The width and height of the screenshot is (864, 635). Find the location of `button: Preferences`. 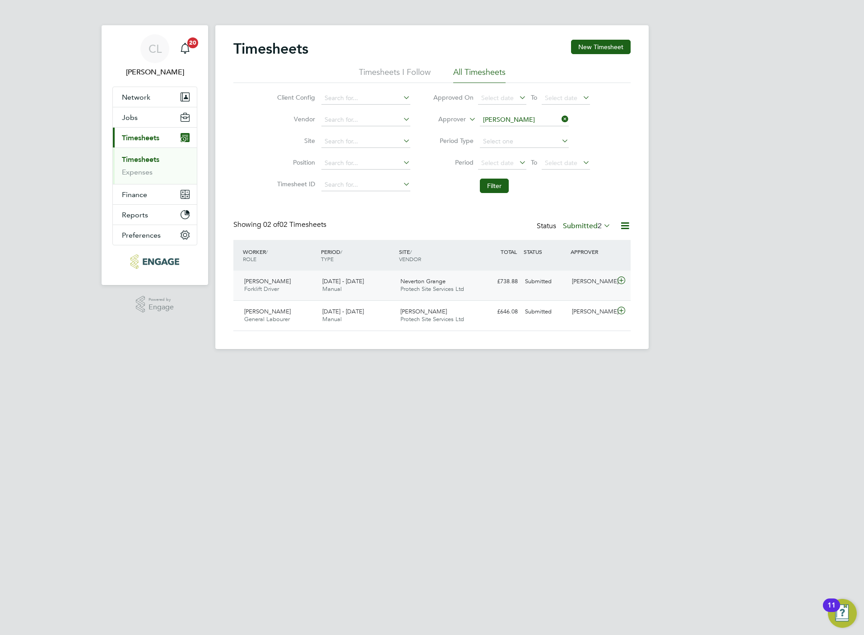

button: Preferences is located at coordinates (155, 235).